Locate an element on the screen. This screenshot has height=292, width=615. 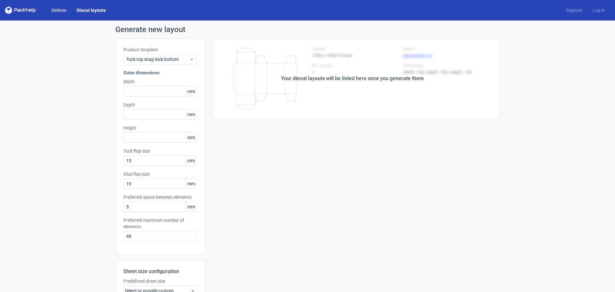
a: Dielines is located at coordinates (59, 10).